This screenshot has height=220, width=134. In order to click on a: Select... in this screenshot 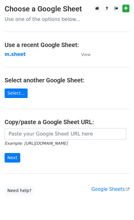, I will do `click(16, 93)`.